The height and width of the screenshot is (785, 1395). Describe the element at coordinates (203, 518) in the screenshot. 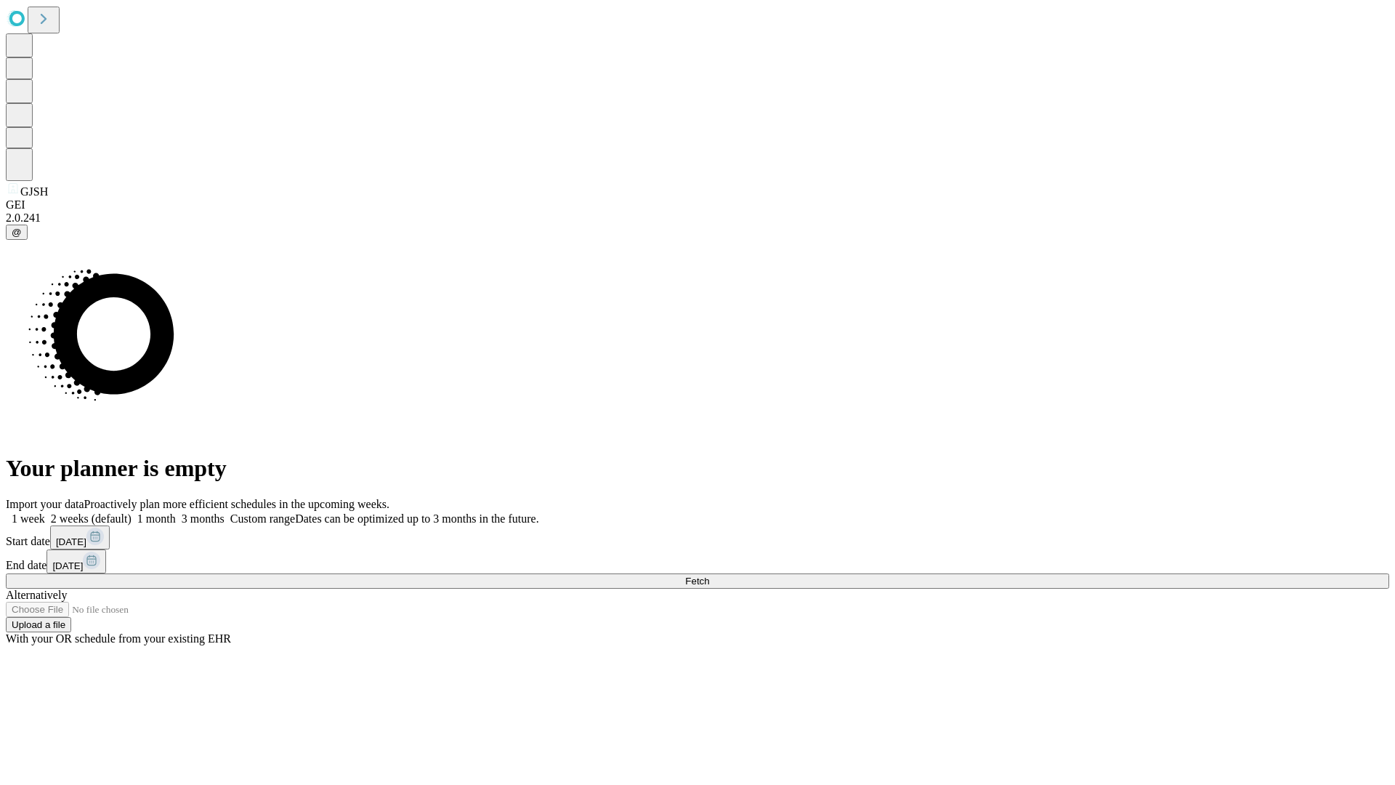

I see `span: 3 months` at that location.